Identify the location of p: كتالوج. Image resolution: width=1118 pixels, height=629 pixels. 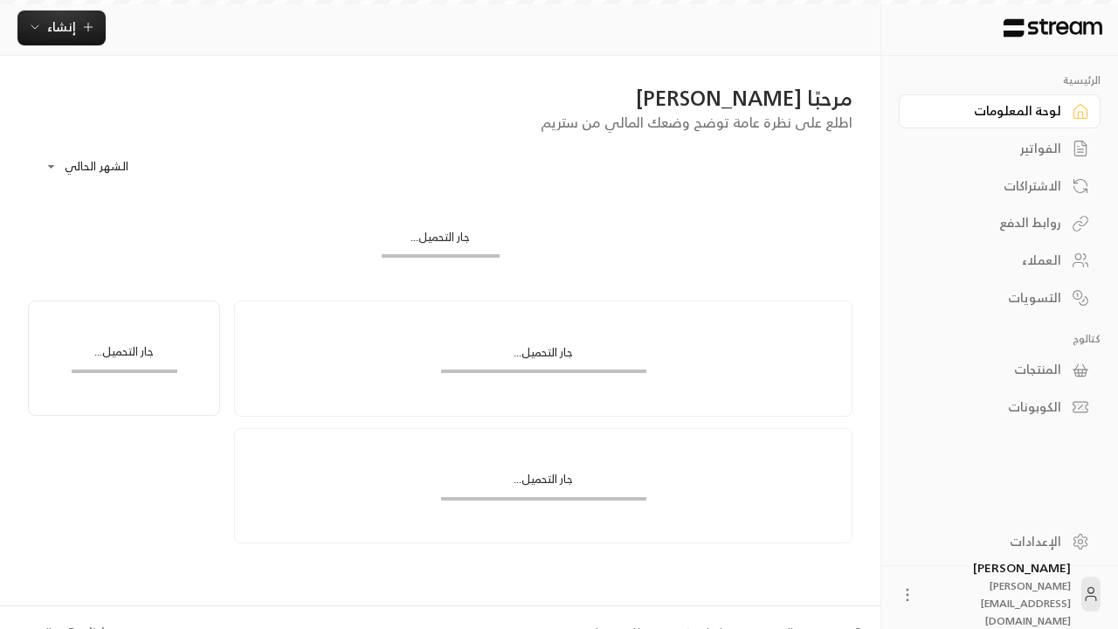
(999, 339).